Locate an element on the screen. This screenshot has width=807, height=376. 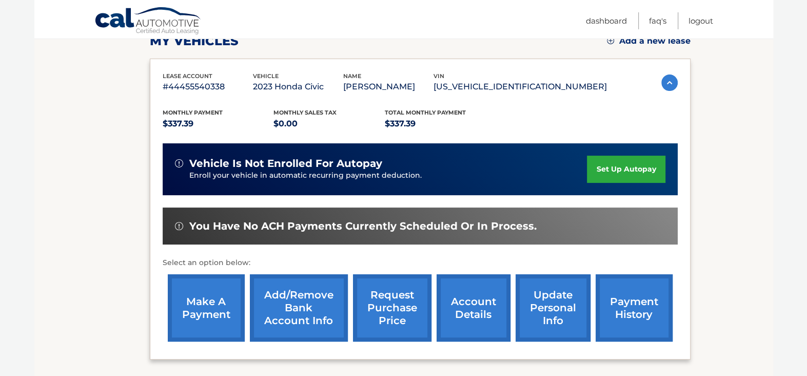
a: request purchase price is located at coordinates (392, 307).